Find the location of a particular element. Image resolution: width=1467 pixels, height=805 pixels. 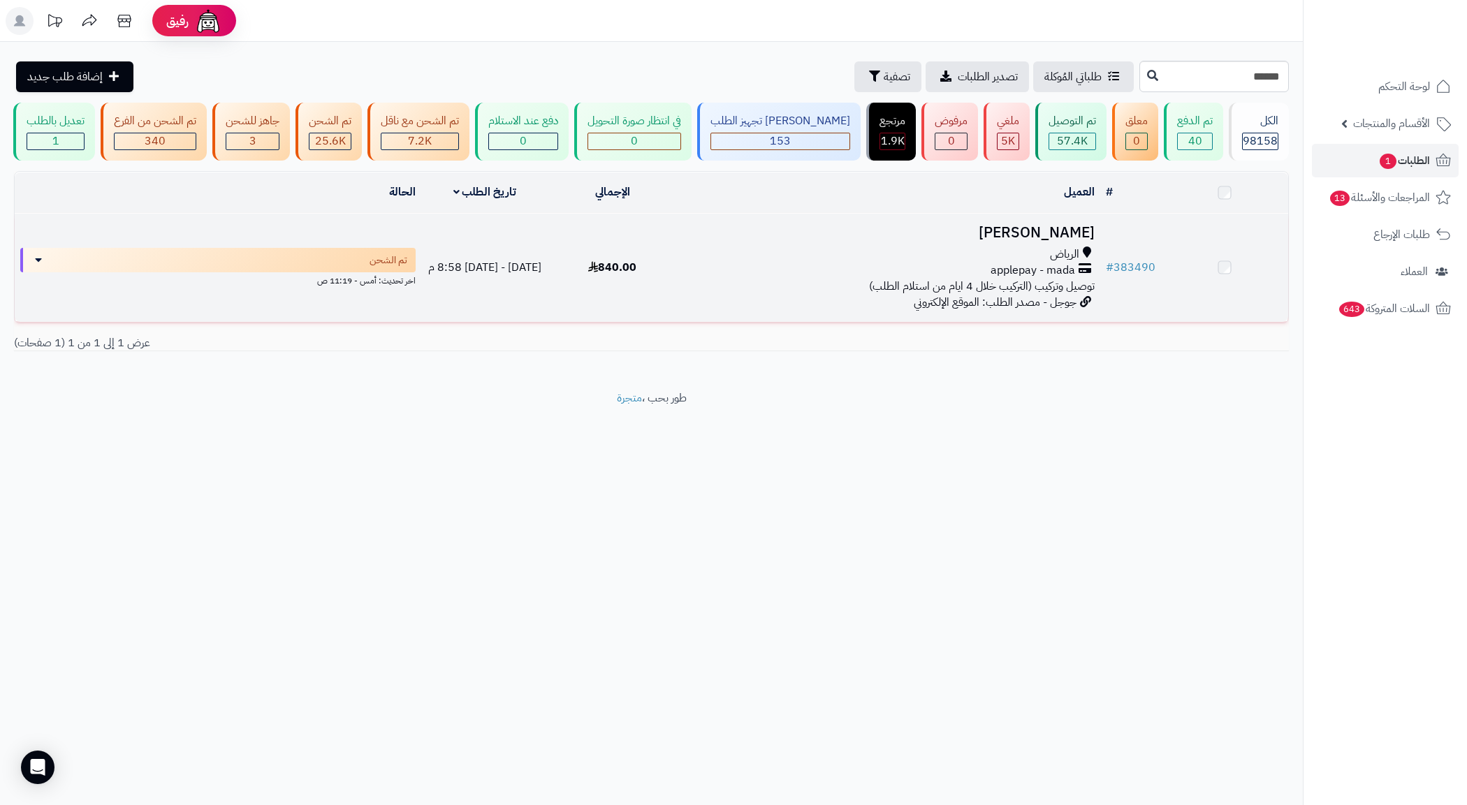

span: لوحة التحكم is located at coordinates (1404, 87).